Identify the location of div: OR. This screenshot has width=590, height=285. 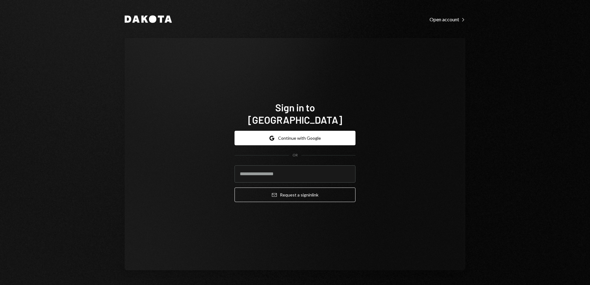
(295, 155).